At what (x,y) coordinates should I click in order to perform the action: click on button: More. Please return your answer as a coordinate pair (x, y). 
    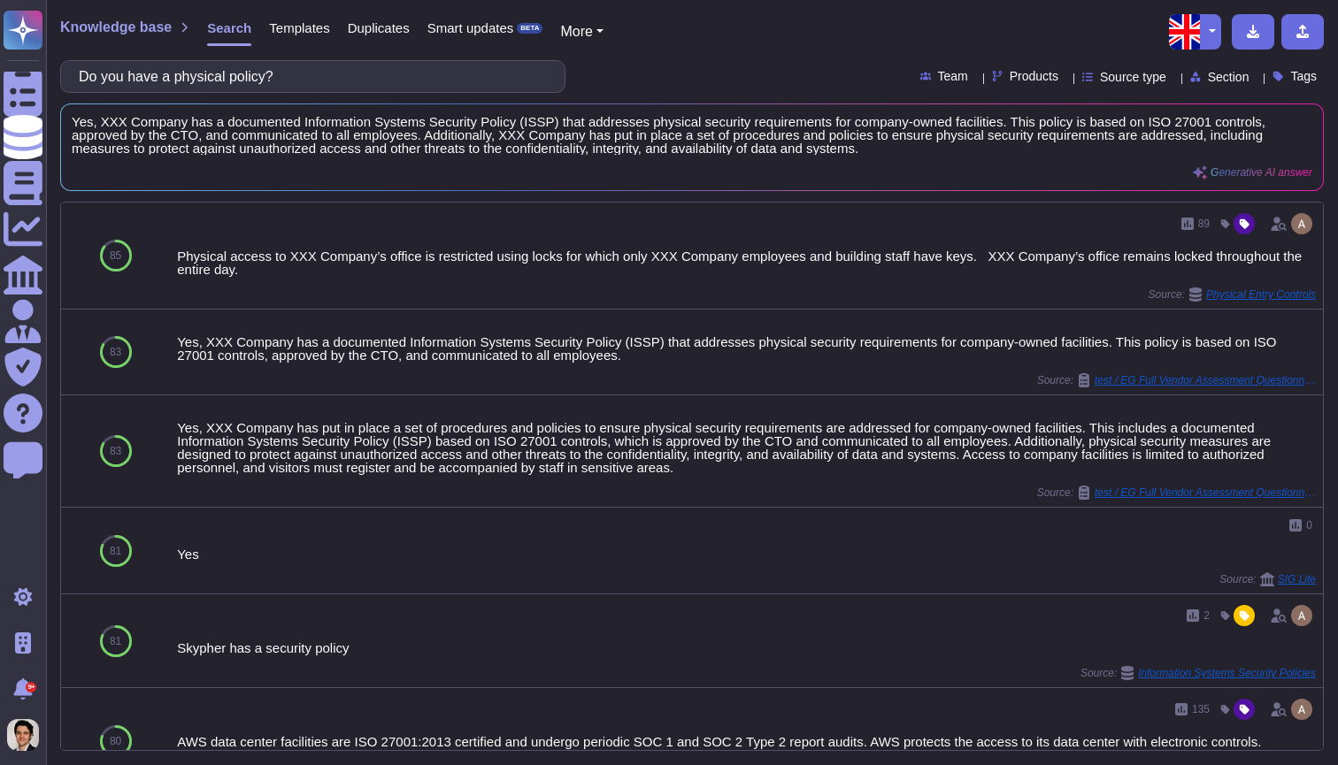
    Looking at the image, I should click on (581, 32).